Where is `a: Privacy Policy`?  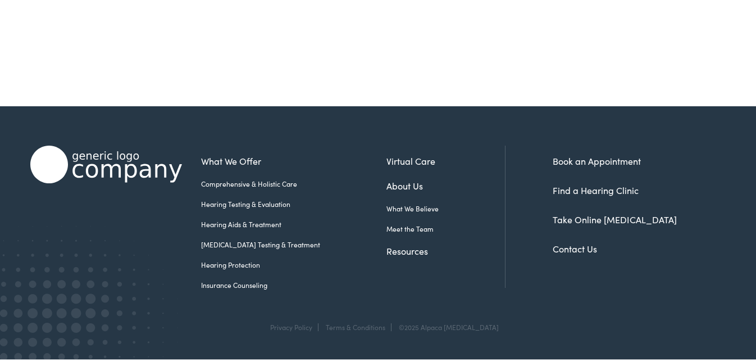
a: Privacy Policy is located at coordinates (291, 325).